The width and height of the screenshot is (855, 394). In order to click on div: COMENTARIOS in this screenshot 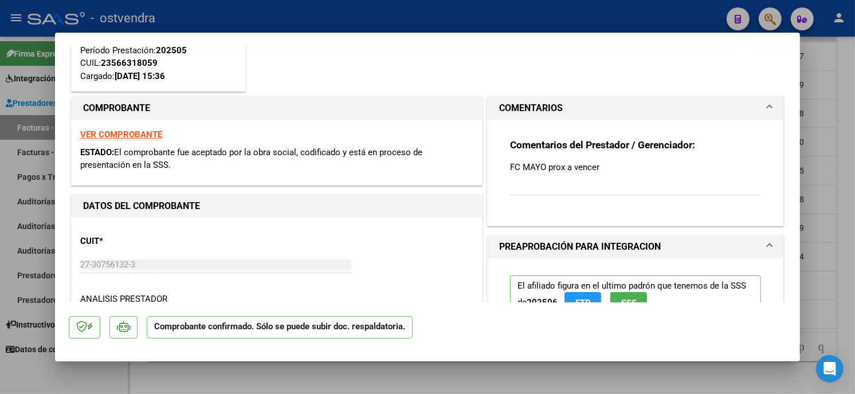, I will do `click(636, 173)`.